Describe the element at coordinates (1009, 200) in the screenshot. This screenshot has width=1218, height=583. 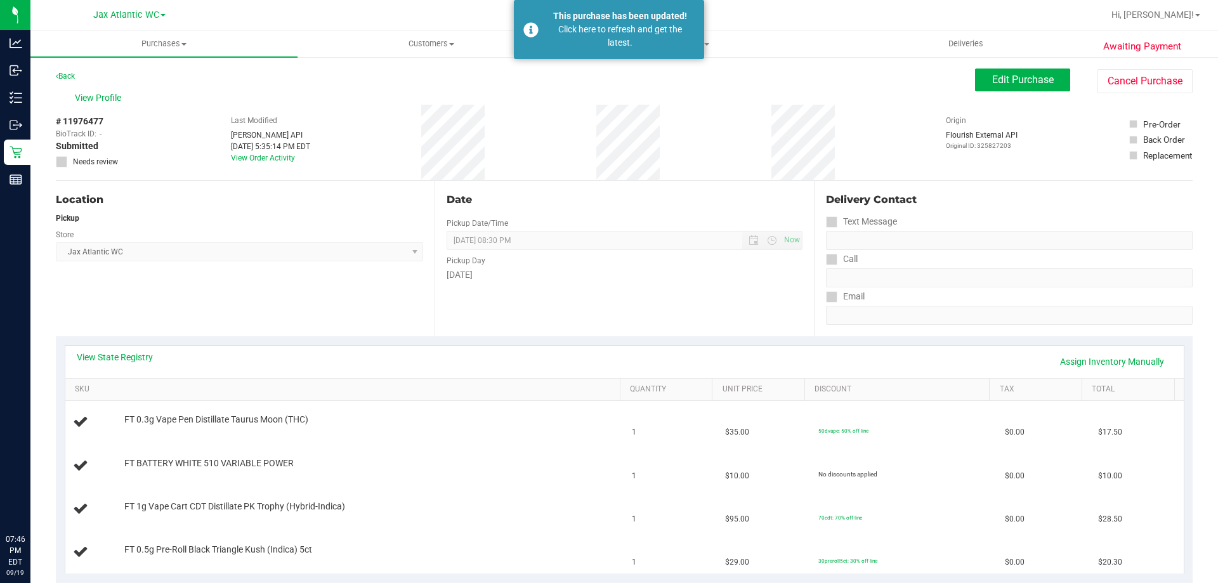
I see `div: Delivery Contact` at that location.